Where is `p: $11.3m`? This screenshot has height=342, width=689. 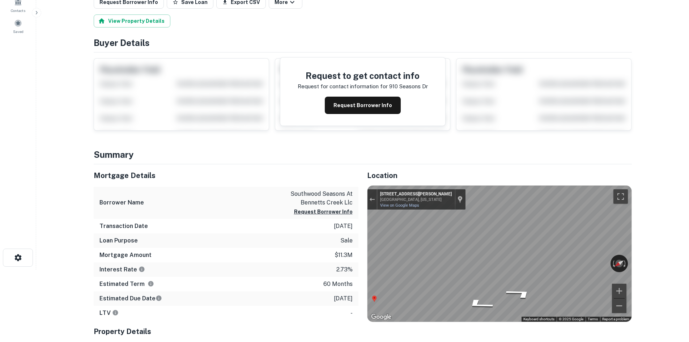
p: $11.3m is located at coordinates (344, 255).